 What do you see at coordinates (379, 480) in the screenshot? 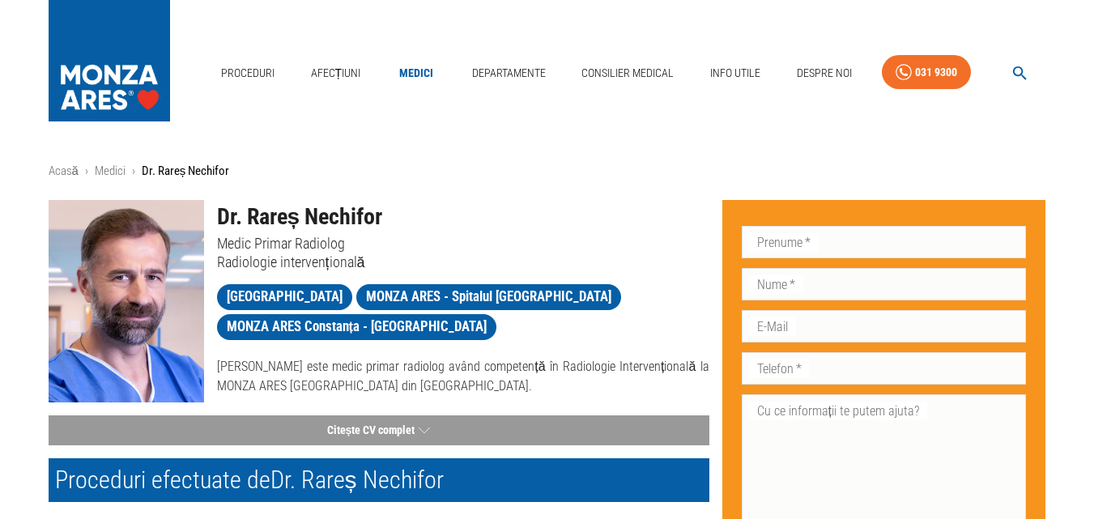
I see `h2: Proceduri efectuate de Dr. Rareș Nechifor` at bounding box center [379, 480].